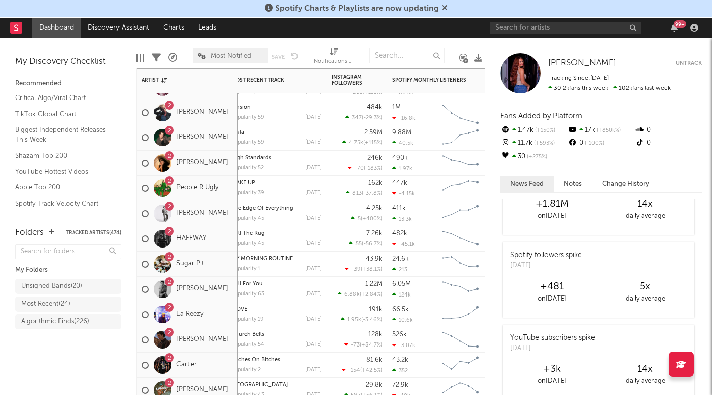 The image size is (712, 395). What do you see at coordinates (373, 132) in the screenshot?
I see `div: 2.59M` at bounding box center [373, 132].